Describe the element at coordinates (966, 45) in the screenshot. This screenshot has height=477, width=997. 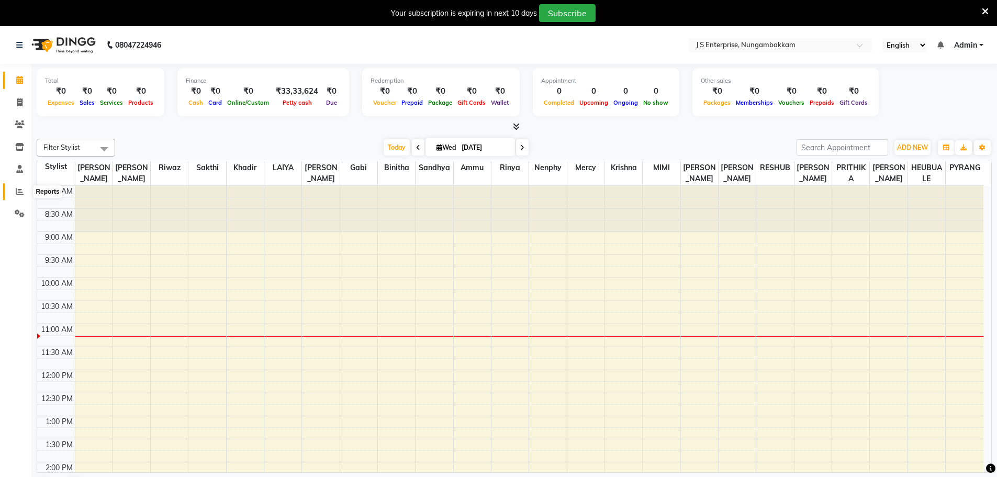
I see `span: Admin` at that location.